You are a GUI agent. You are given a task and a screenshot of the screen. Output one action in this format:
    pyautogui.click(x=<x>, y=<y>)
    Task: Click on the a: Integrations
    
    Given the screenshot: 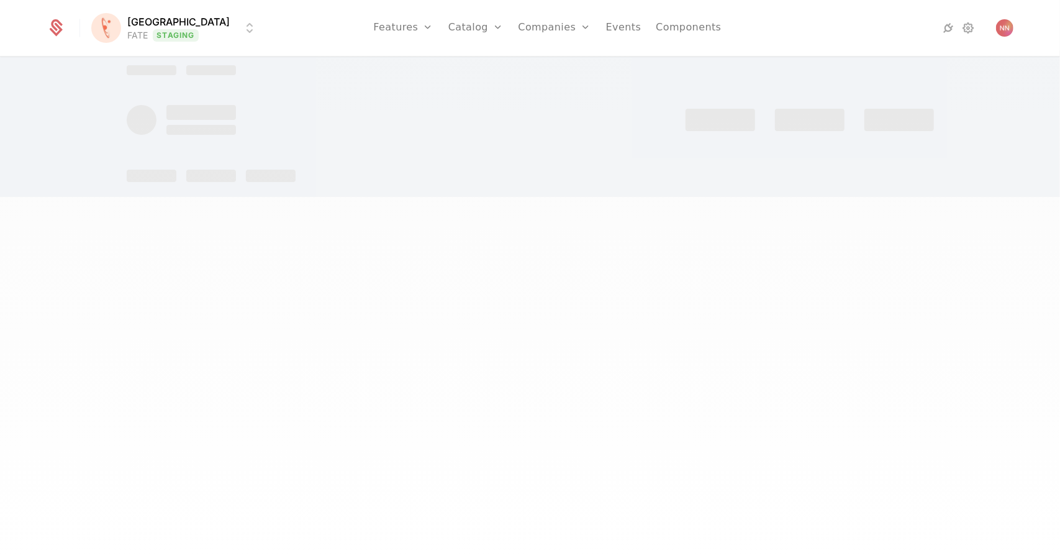 What is the action you would take?
    pyautogui.click(x=949, y=28)
    